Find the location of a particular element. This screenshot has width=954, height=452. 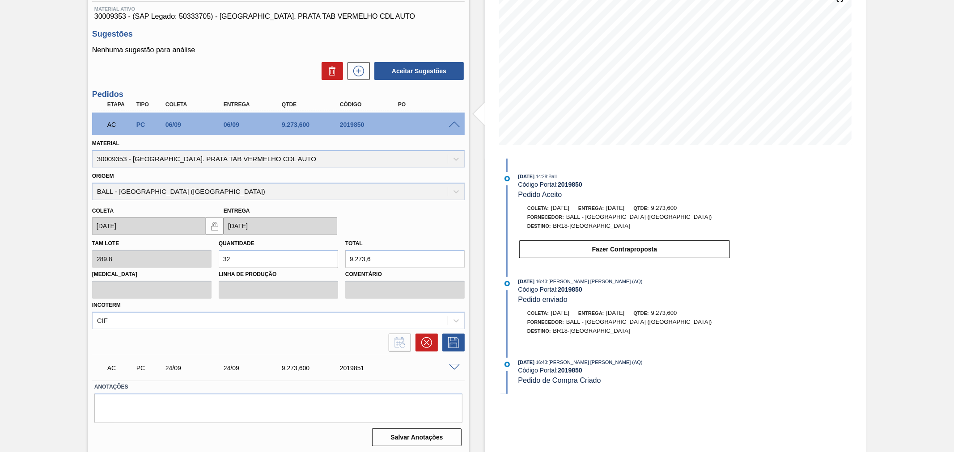

span: Pedido de Compra Criado is located at coordinates (559, 380).